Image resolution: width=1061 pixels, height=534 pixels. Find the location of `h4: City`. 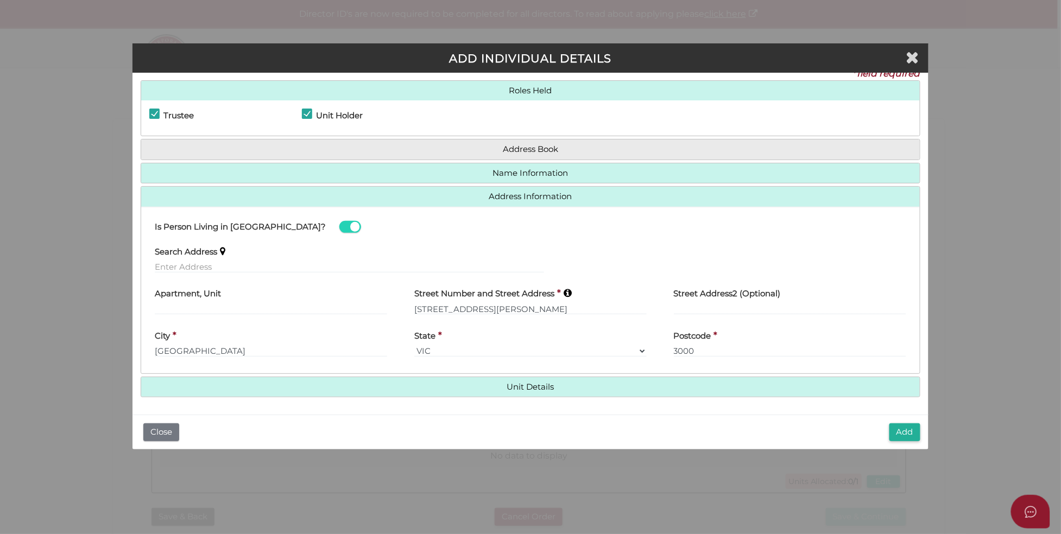

h4: City is located at coordinates (162, 336).